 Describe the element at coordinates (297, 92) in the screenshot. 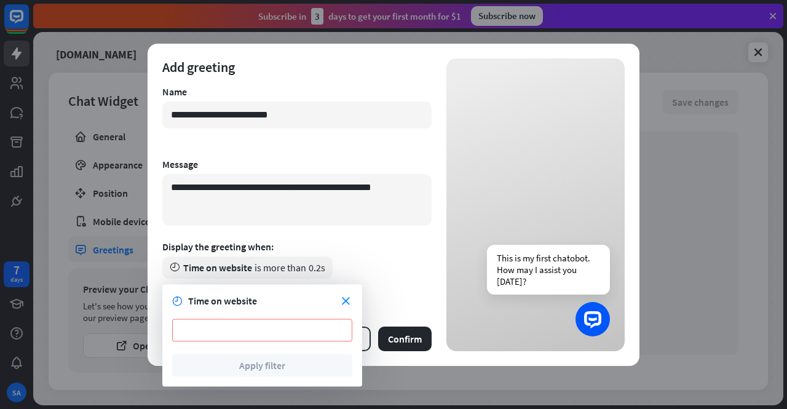

I see `div: Name` at that location.